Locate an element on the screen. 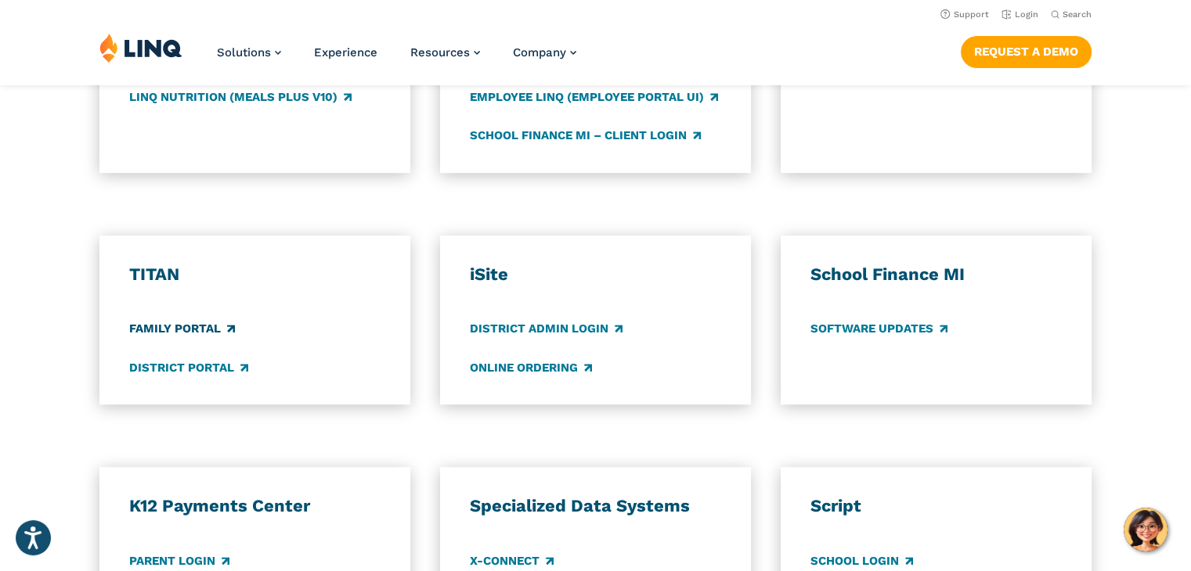 This screenshot has width=1191, height=571. nav: Primary Navigation is located at coordinates (396, 59).